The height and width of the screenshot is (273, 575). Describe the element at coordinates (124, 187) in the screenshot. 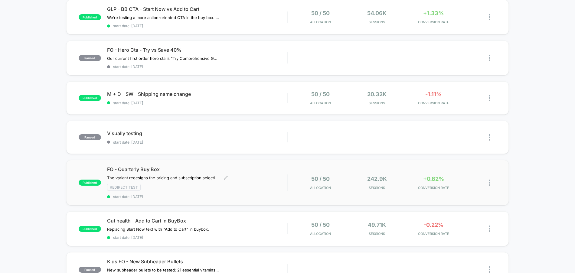

I see `span: Redirect Test` at that location.